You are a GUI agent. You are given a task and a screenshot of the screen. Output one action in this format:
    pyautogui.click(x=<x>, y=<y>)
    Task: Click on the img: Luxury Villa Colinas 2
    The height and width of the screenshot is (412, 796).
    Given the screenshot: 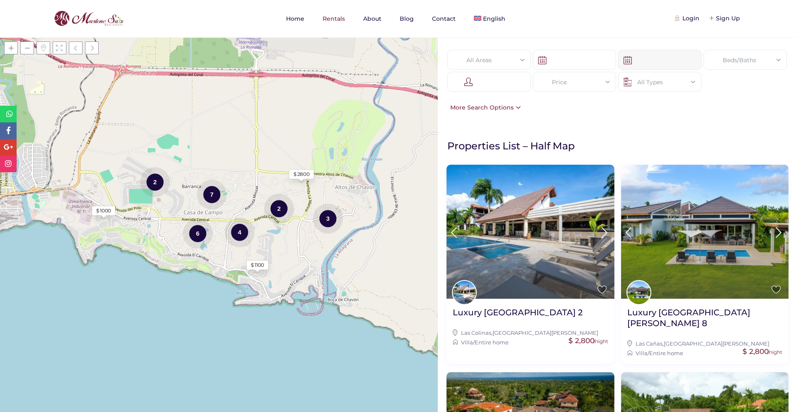 What is the action you would take?
    pyautogui.click(x=530, y=231)
    